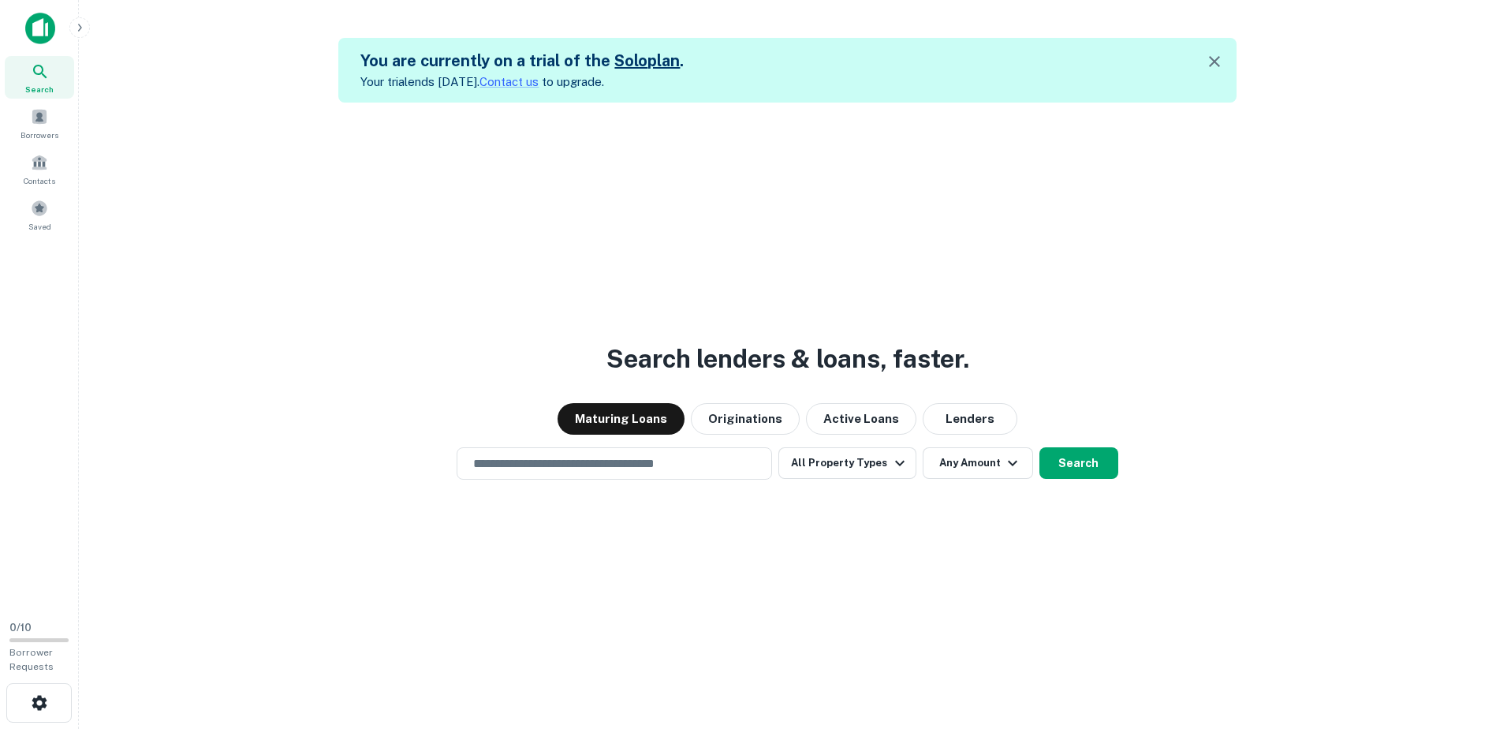 Image resolution: width=1496 pixels, height=729 pixels. Describe the element at coordinates (1079, 463) in the screenshot. I see `button: Search` at that location.